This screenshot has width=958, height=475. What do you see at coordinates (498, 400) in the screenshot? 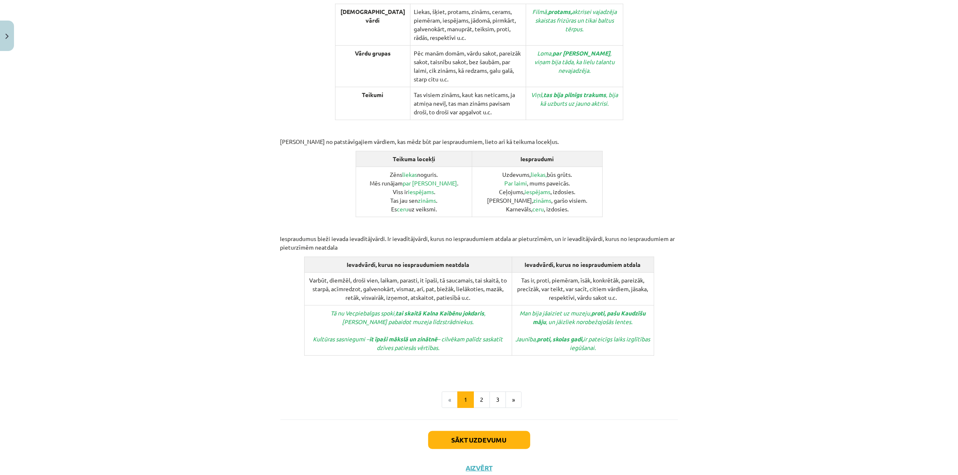
I see `button: 3` at bounding box center [498, 400].